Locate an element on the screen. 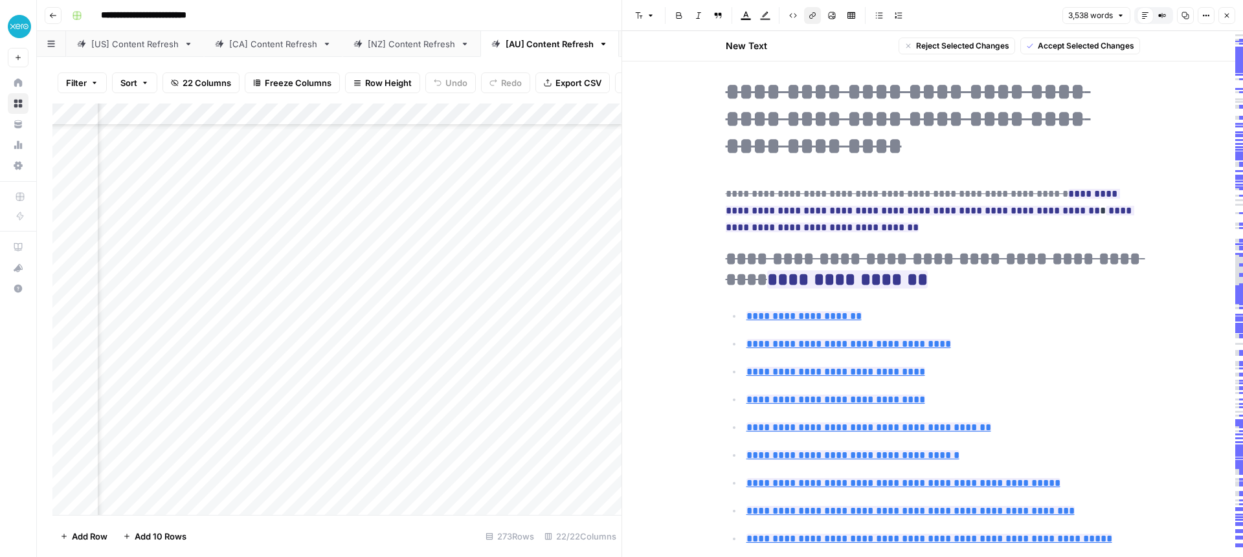 This screenshot has width=1243, height=557. button: Filter is located at coordinates (82, 83).